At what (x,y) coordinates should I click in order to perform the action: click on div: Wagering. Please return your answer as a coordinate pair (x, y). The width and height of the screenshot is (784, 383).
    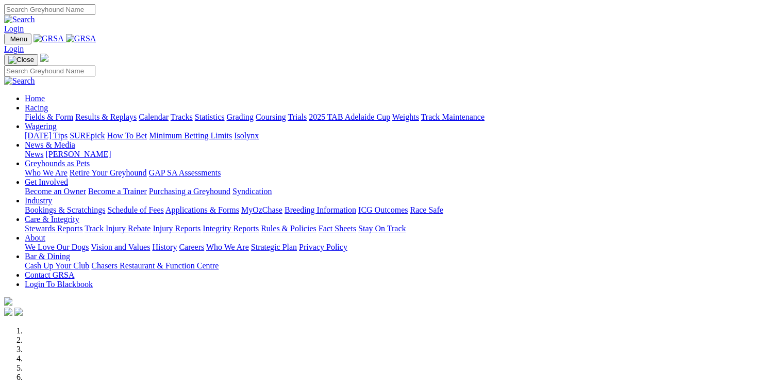
    Looking at the image, I should click on (402, 136).